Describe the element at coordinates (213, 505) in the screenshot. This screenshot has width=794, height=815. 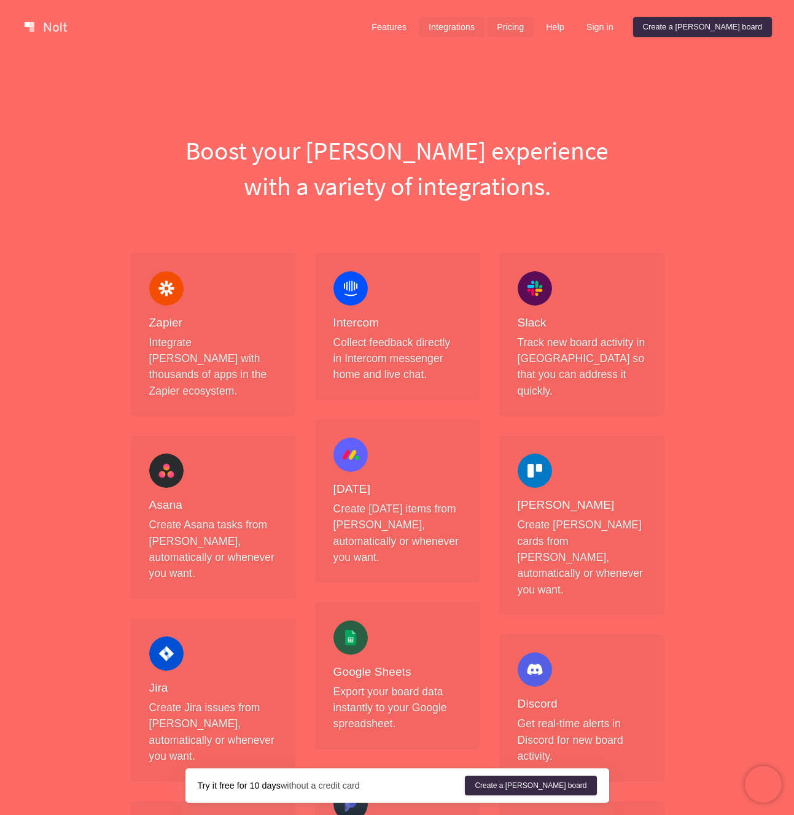
I see `h4: Asana` at that location.